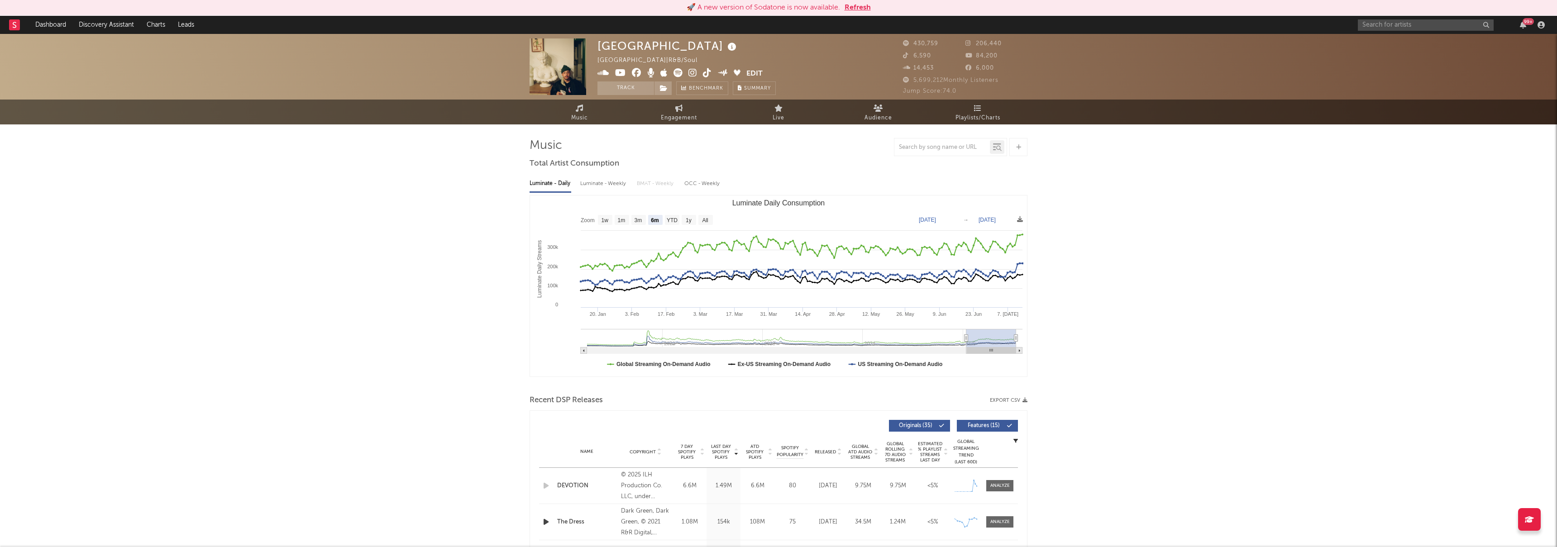 The width and height of the screenshot is (1557, 547). Describe the element at coordinates (779, 286) in the screenshot. I see `svg: Luminate Daily Consumption` at that location.